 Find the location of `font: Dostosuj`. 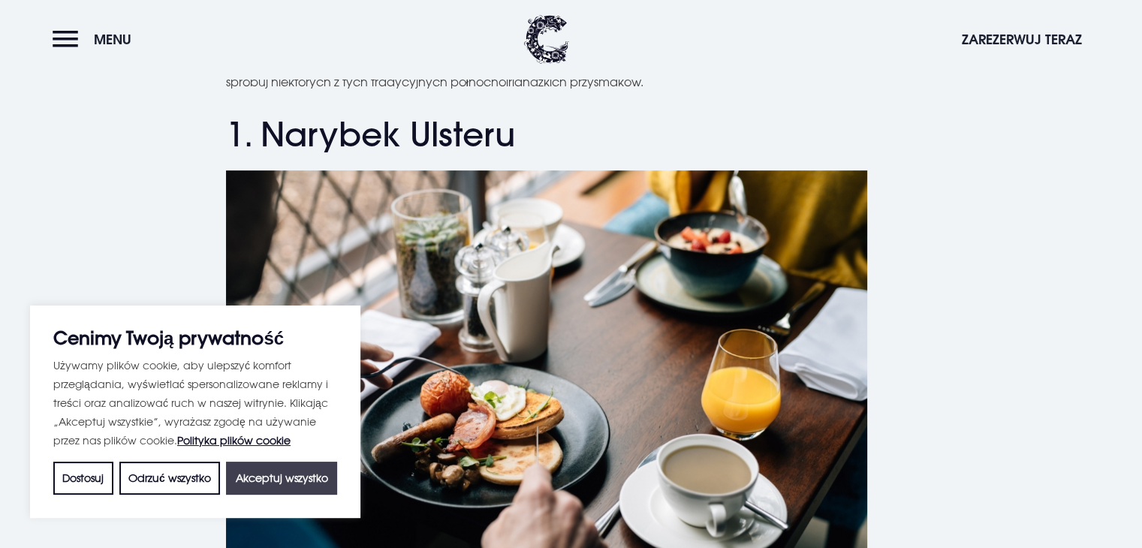

font: Dostosuj is located at coordinates (83, 478).